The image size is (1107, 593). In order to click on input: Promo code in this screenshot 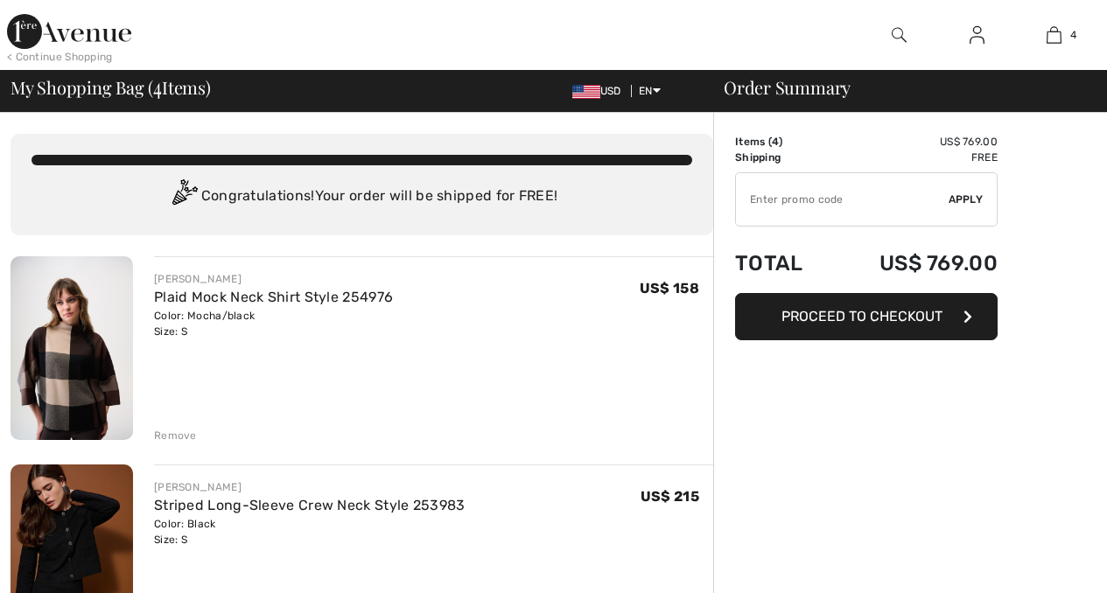, I will do `click(842, 200)`.